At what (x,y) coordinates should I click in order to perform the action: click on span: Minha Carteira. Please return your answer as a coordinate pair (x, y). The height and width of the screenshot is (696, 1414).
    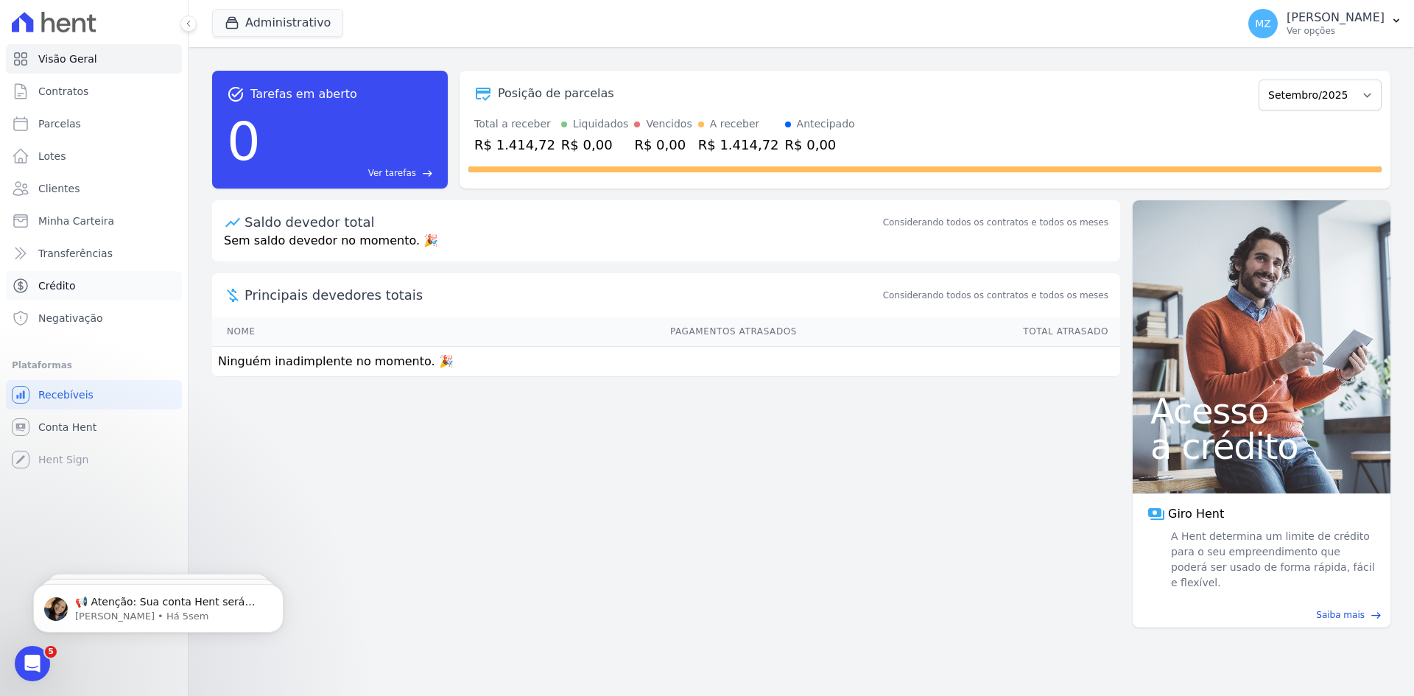
    Looking at the image, I should click on (76, 221).